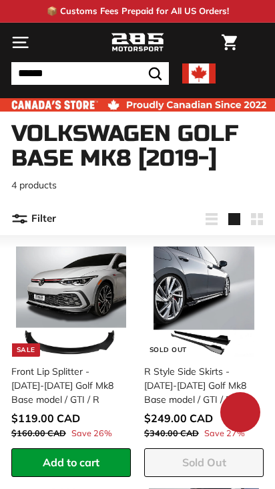 The width and height of the screenshot is (275, 489). I want to click on span: Add to cart, so click(71, 463).